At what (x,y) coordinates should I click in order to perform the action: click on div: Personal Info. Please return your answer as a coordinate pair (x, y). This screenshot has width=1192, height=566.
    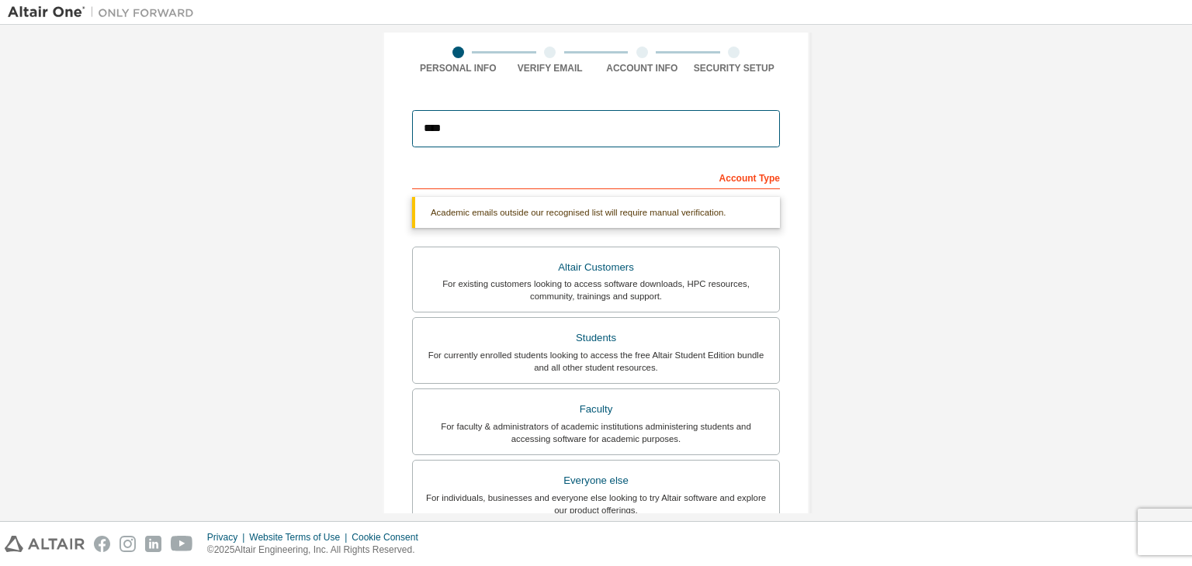
    Looking at the image, I should click on (458, 68).